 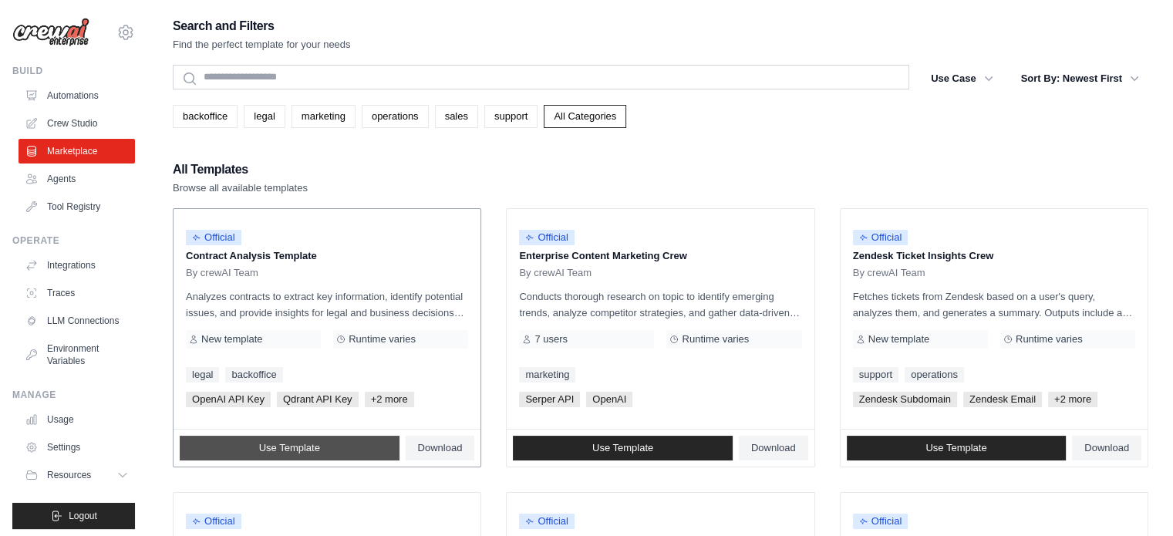 What do you see at coordinates (76, 321) in the screenshot?
I see `a: LLM Connections` at bounding box center [76, 321].